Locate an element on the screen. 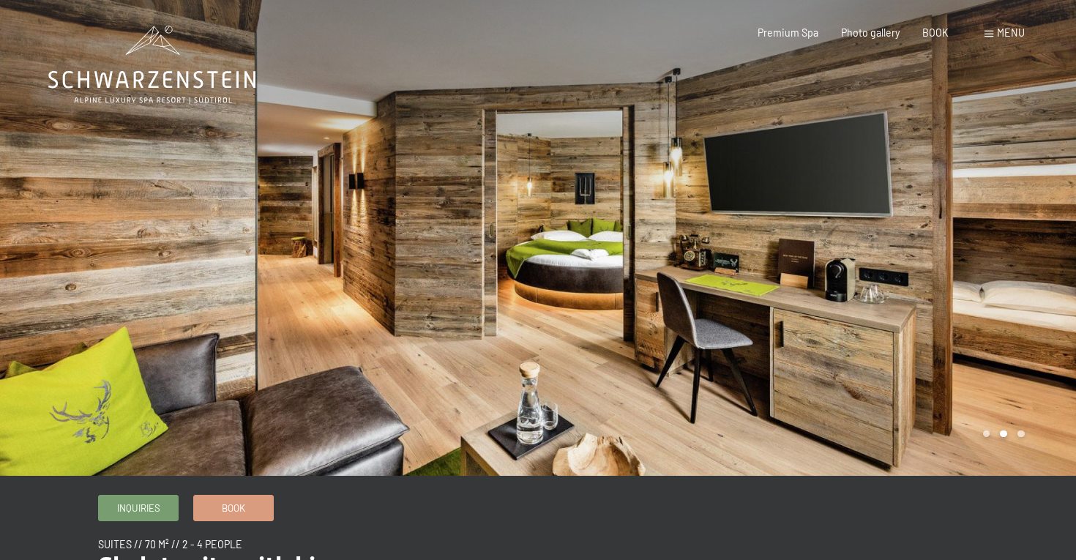 The height and width of the screenshot is (560, 1076). font: Premium Spa is located at coordinates (788, 32).